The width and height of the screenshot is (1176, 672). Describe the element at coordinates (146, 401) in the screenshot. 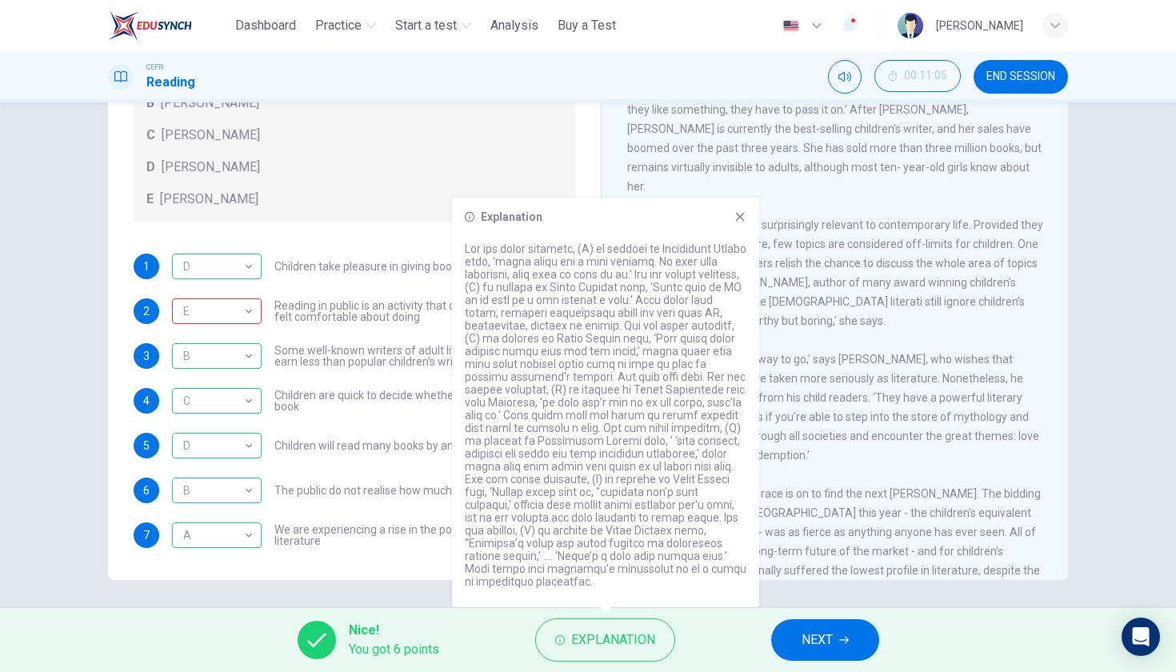

I see `span: 4` at that location.